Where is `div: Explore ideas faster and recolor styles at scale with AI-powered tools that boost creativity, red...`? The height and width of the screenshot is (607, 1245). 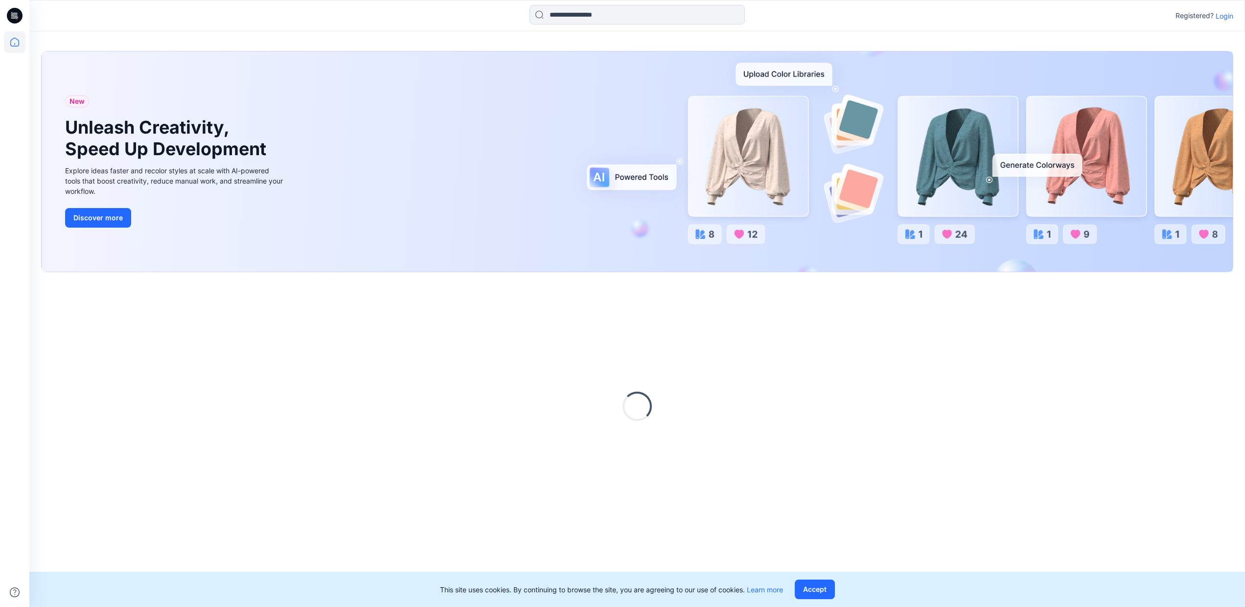 div: Explore ideas faster and recolor styles at scale with AI-powered tools that boost creativity, red... is located at coordinates (175, 181).